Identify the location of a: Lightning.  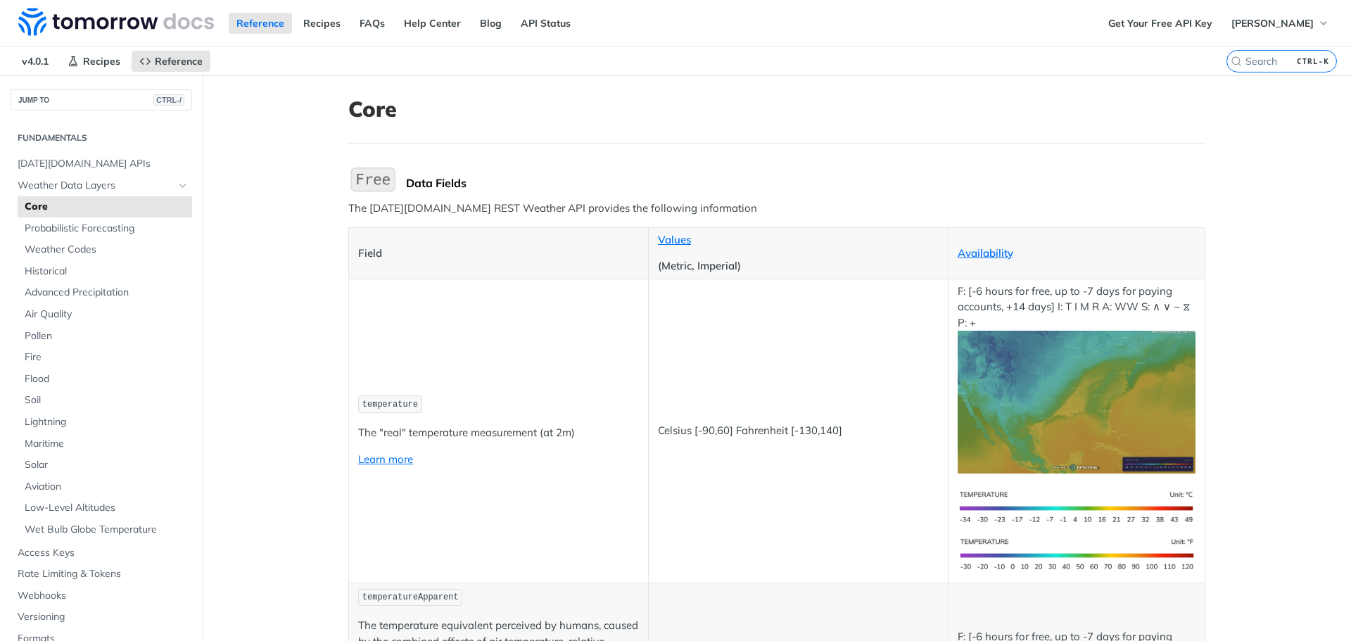
(105, 422).